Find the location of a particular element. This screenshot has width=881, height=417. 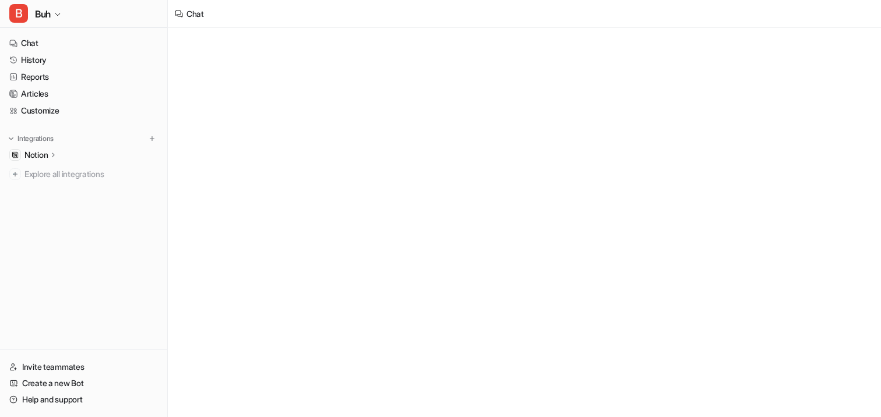

a: Customize is located at coordinates (83, 111).